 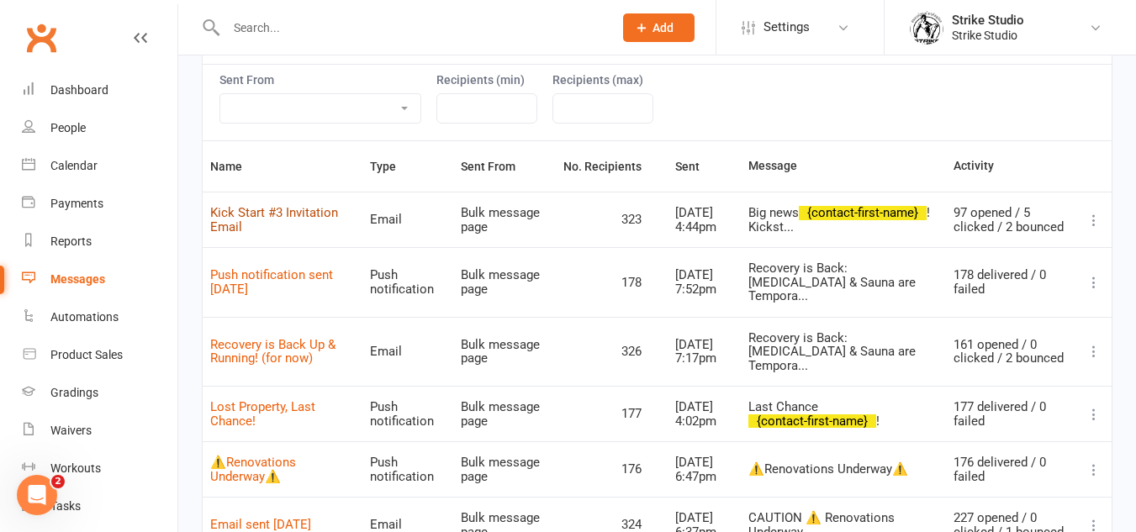 What do you see at coordinates (99, 506) in the screenshot?
I see `a: Tasks` at bounding box center [99, 506].